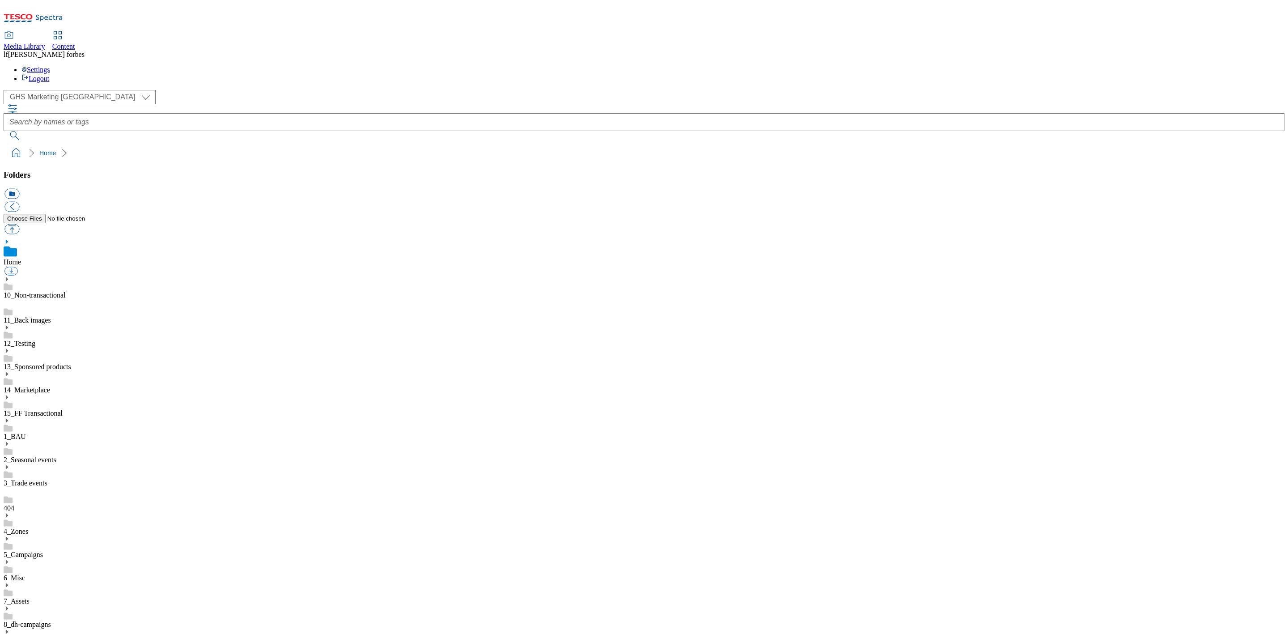  I want to click on a: 7_Assets, so click(17, 601).